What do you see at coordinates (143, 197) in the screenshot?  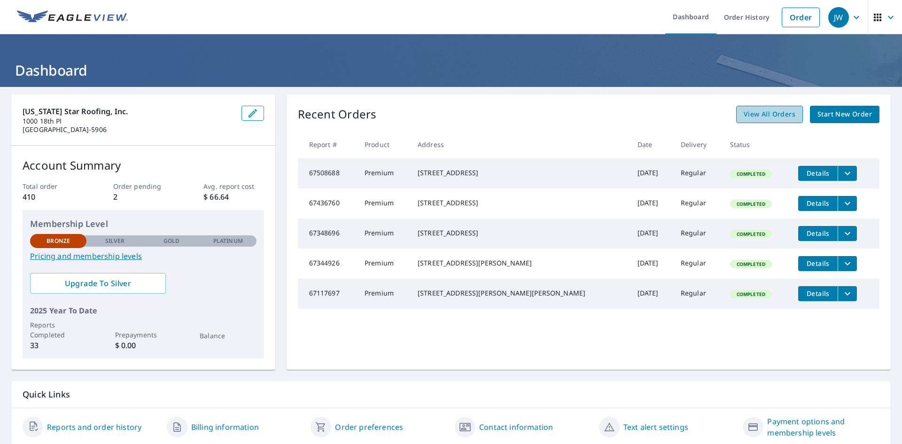 I see `p: 2` at bounding box center [143, 197].